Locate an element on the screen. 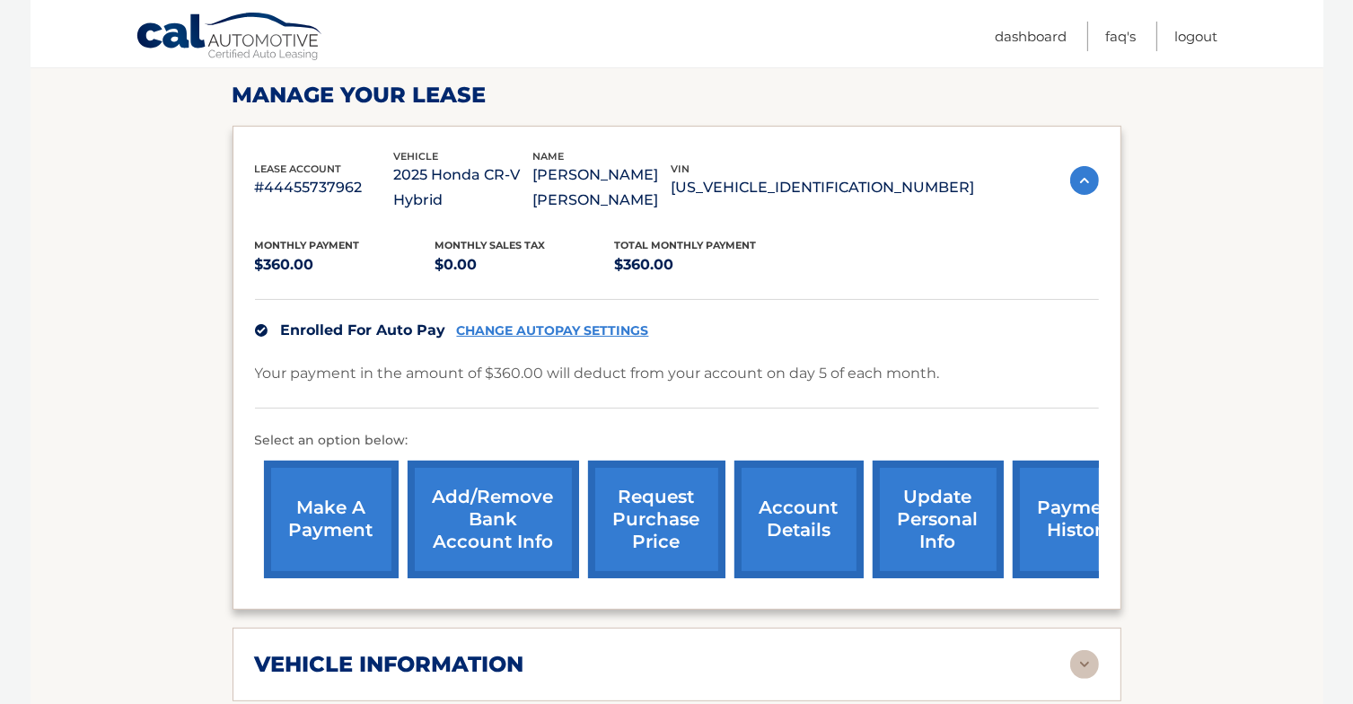 The width and height of the screenshot is (1353, 704). p: $0.00 is located at coordinates (524, 265).